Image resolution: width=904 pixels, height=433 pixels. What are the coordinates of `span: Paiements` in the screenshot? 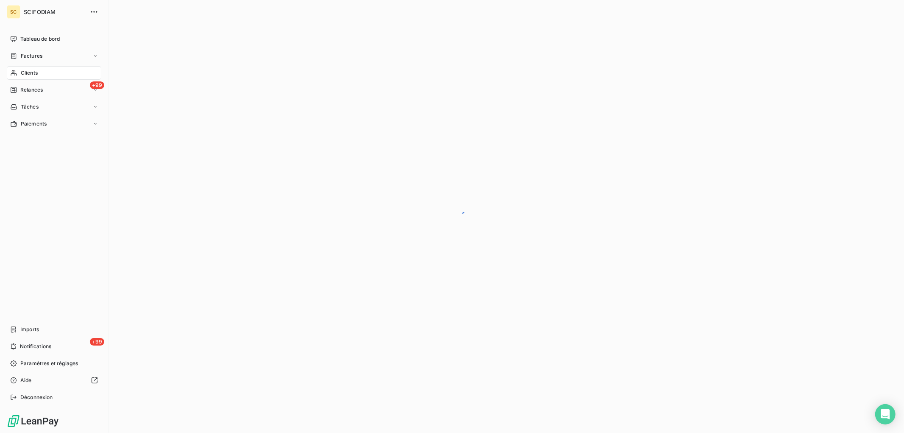 It's located at (33, 124).